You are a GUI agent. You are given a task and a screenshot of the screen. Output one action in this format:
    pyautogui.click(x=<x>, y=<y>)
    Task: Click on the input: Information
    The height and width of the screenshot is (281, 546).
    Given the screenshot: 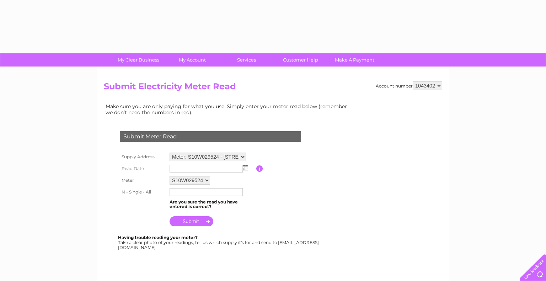 What is the action you would take?
    pyautogui.click(x=259, y=168)
    